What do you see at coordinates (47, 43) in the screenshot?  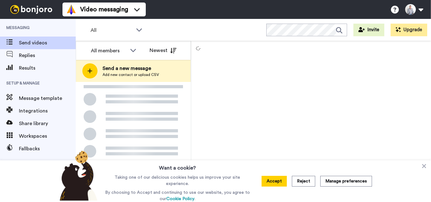 I see `span: Send videos` at bounding box center [47, 43].